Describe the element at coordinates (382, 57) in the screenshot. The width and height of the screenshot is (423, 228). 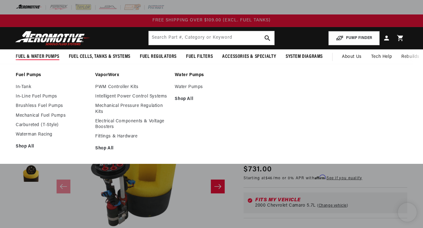
I see `summary: Tech Help` at that location.